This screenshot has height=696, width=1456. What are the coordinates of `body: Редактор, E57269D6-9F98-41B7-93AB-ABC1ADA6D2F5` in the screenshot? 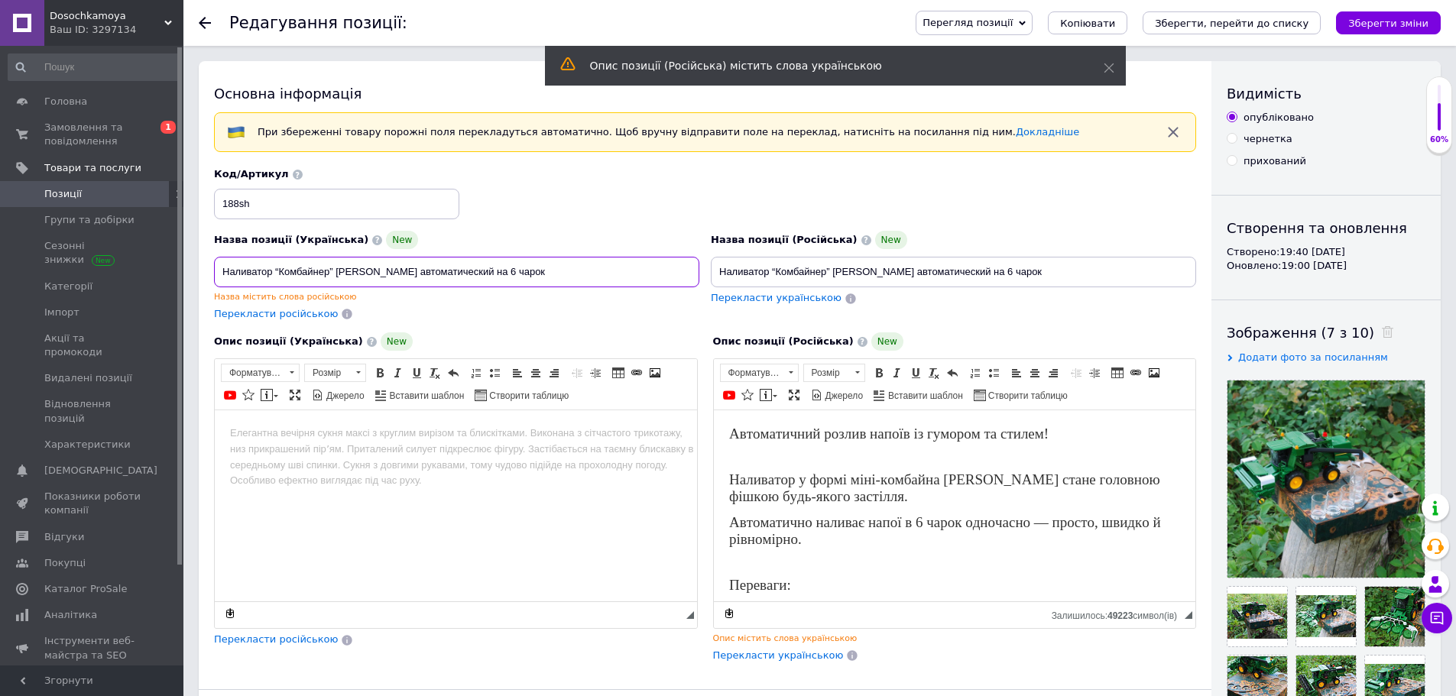 It's located at (241, 23).